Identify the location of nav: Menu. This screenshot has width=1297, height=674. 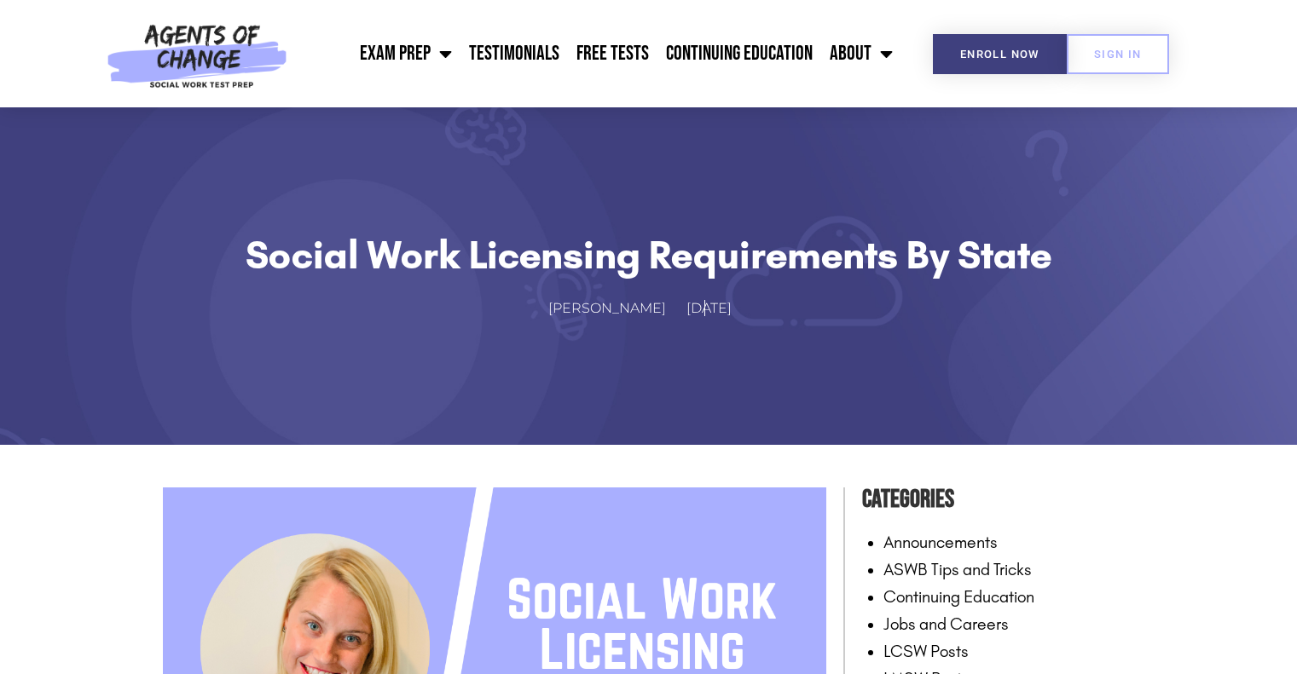
(598, 54).